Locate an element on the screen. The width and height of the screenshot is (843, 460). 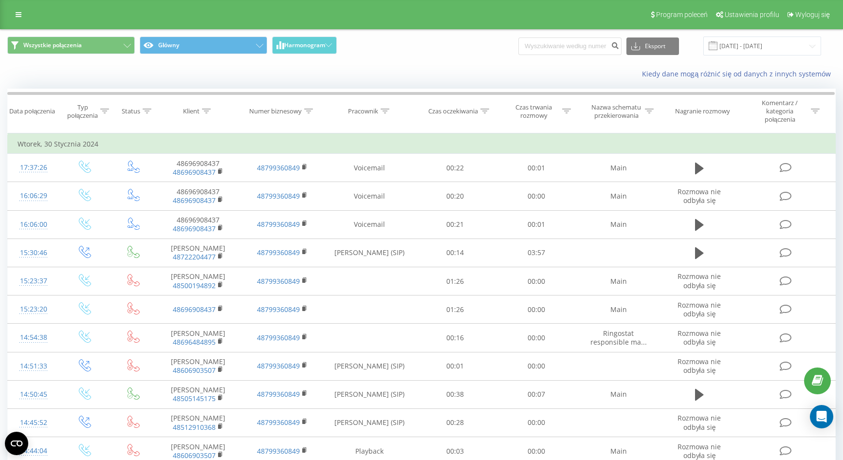
a: 48722204477 is located at coordinates (194, 257).